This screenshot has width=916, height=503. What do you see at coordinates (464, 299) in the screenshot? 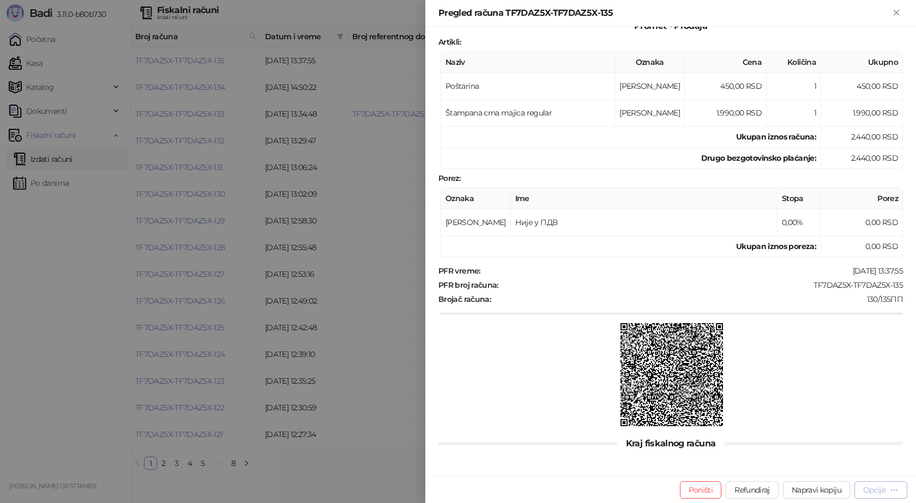
I see `strong: Brojač računa :` at bounding box center [464, 299].